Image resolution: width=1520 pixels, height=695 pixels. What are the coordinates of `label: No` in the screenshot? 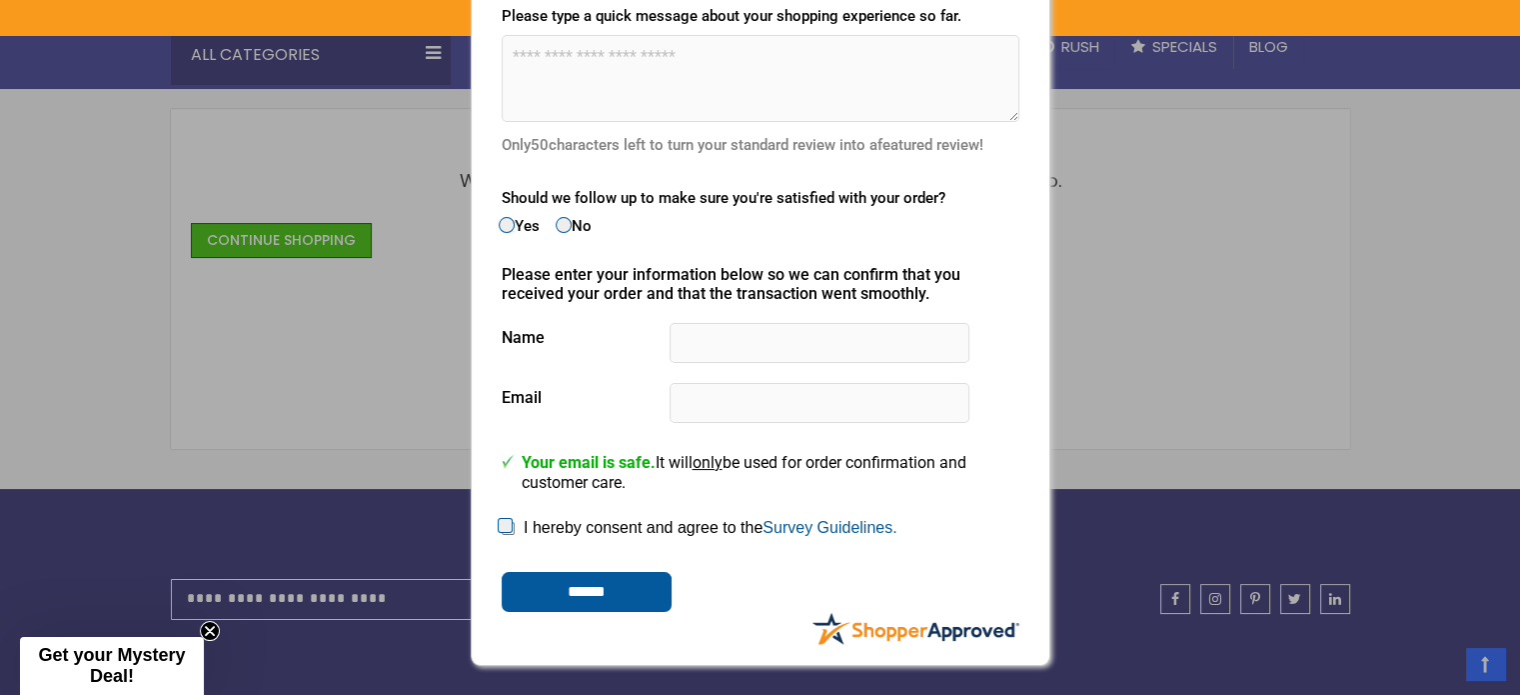 It's located at (575, 226).